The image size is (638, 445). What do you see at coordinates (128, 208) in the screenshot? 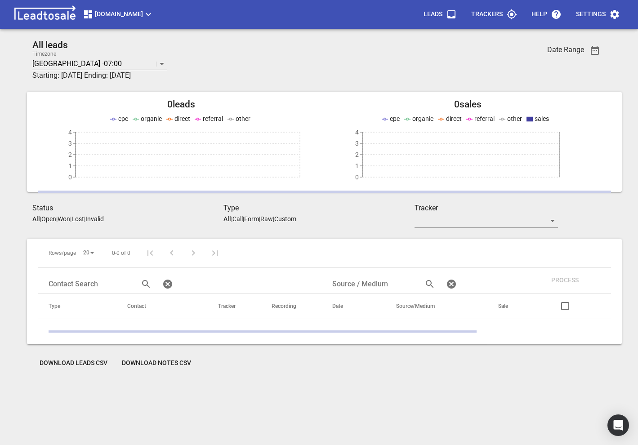
I see `h3: Status` at bounding box center [128, 208].